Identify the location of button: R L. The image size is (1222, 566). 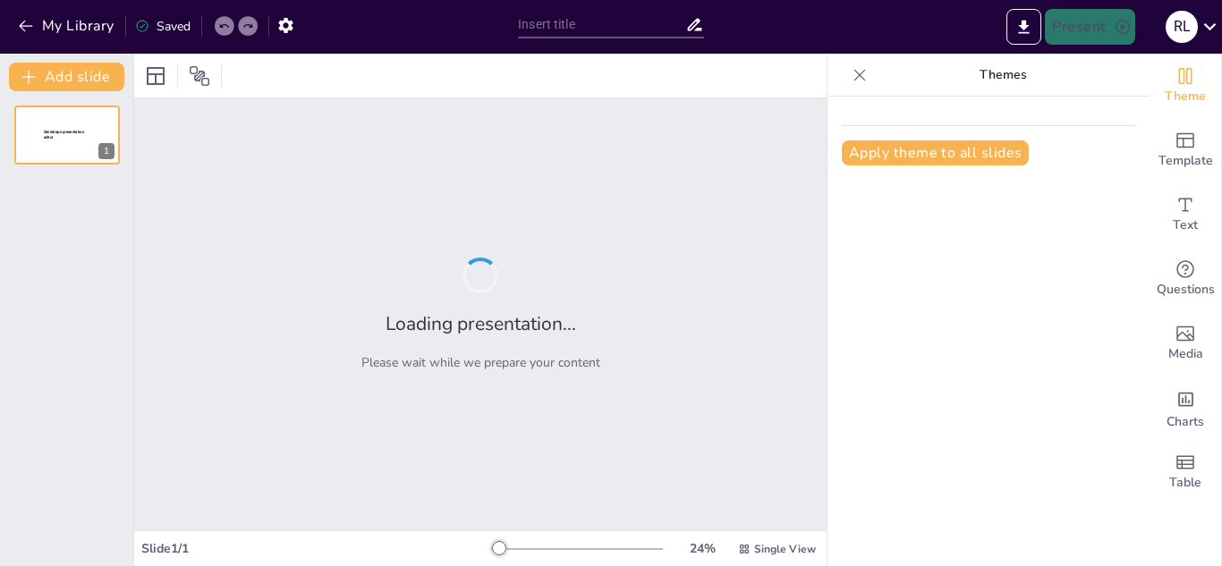
(1182, 27).